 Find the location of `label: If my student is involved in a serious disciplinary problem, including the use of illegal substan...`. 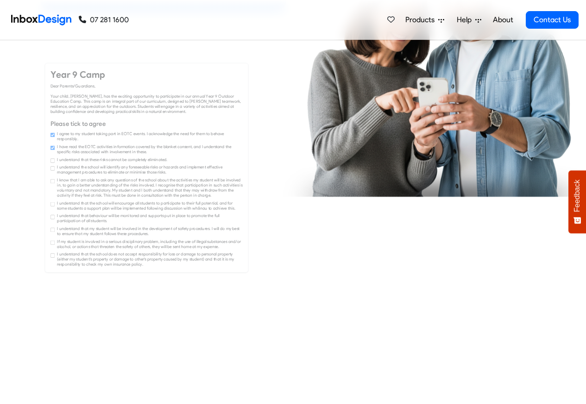

label: If my student is involved in a serious disciplinary problem, including the use of illegal substan... is located at coordinates (150, 244).